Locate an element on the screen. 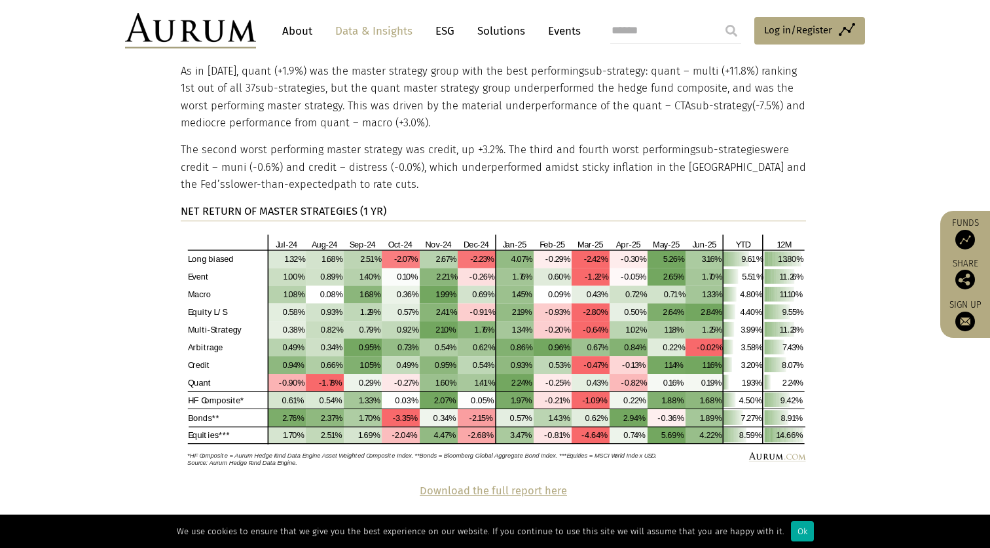  span: slower-than-expected is located at coordinates (280, 184).